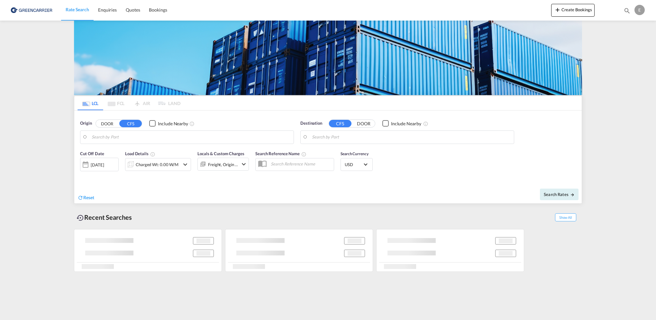 The height and width of the screenshot is (320, 656). Describe the element at coordinates (223, 164) in the screenshot. I see `div: Freight Origin Destinationicon-chevron-down` at that location.